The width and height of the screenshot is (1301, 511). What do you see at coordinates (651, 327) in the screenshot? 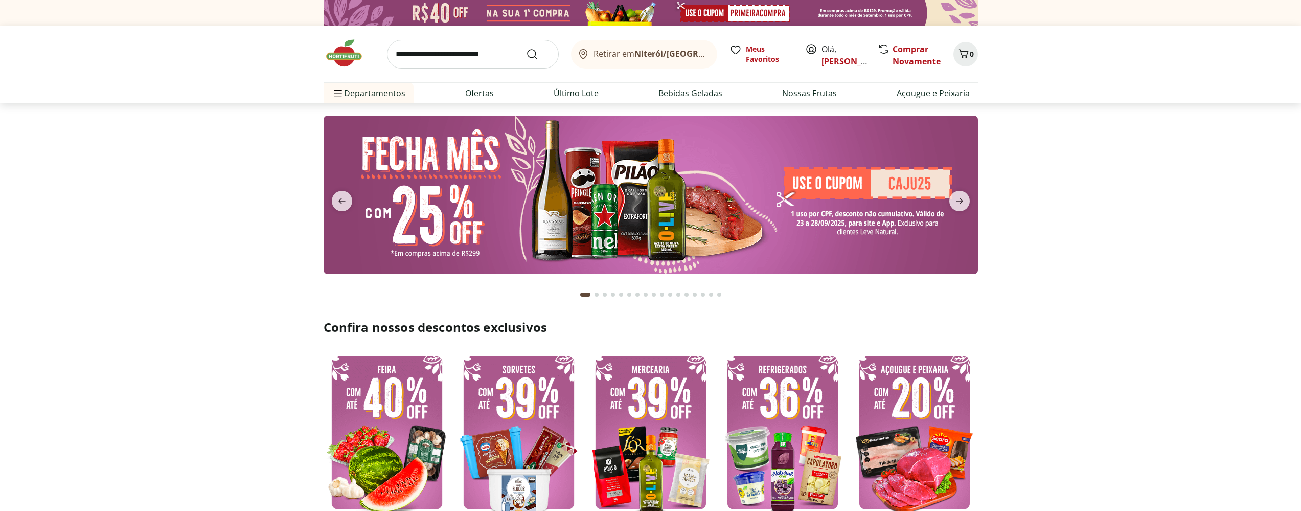
I see `h2: Confira nossos descontos exclusivos` at bounding box center [651, 327].